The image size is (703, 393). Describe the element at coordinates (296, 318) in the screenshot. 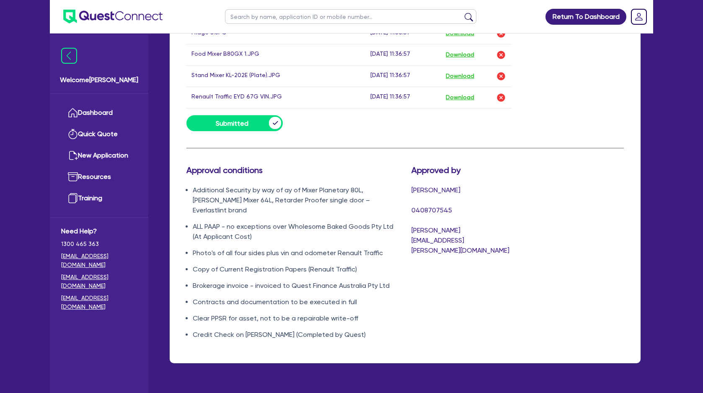

I see `li: Clear PPSR for asset, not to be a repairable write-off` at that location.